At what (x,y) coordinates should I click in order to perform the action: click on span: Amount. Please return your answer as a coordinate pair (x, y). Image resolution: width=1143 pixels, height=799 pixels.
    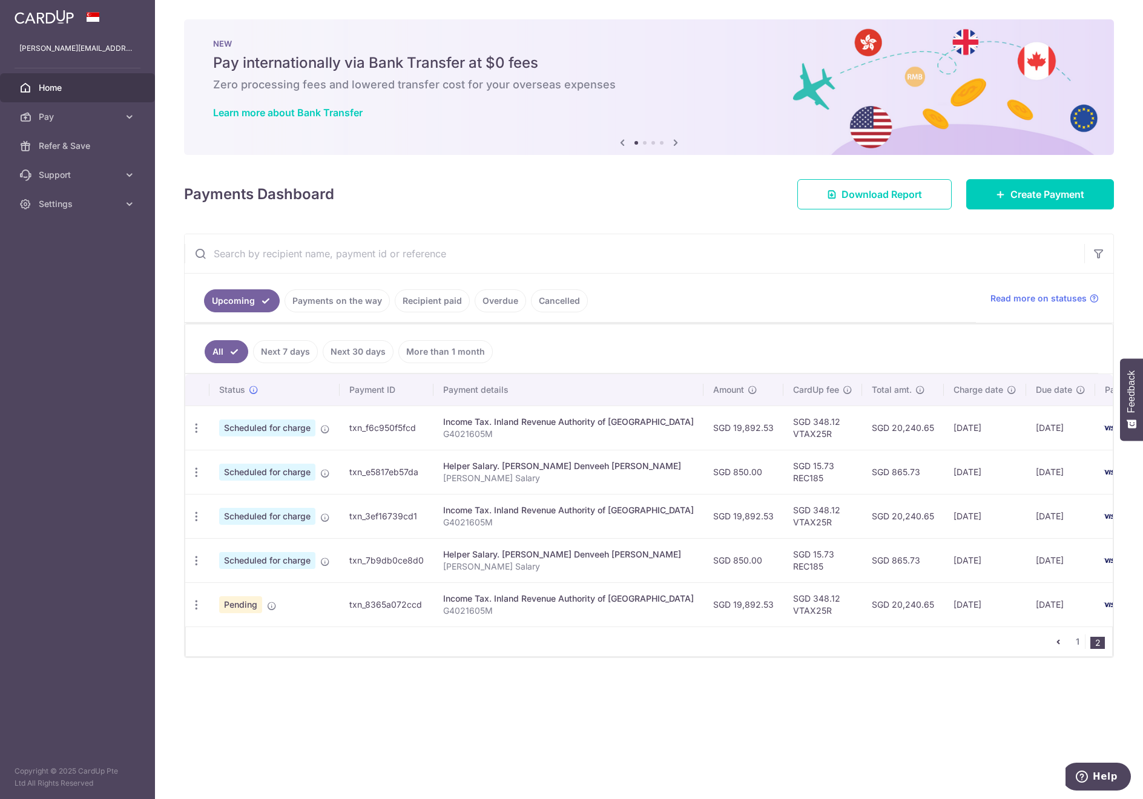
    Looking at the image, I should click on (728, 390).